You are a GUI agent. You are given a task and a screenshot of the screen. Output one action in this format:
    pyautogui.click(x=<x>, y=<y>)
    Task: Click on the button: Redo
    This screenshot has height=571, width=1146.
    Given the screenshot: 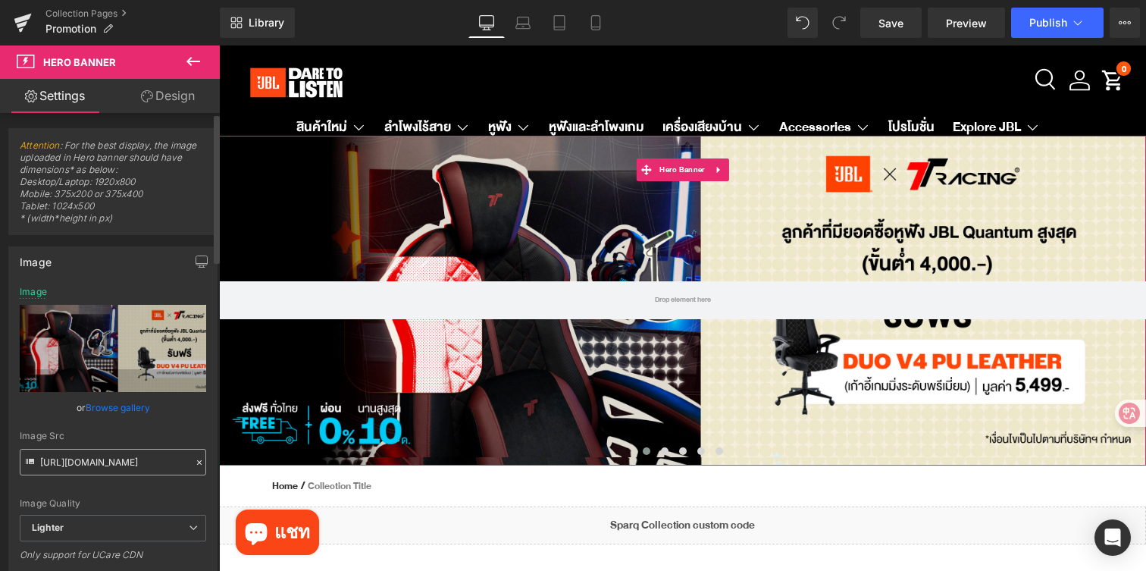 What is the action you would take?
    pyautogui.click(x=839, y=23)
    